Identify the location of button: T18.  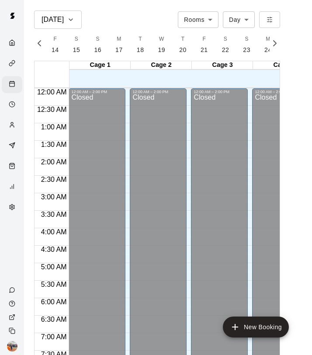
(140, 45).